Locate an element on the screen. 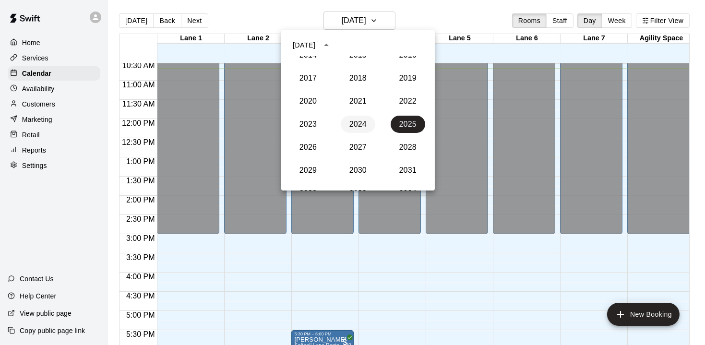  button: 2023 is located at coordinates (308, 124).